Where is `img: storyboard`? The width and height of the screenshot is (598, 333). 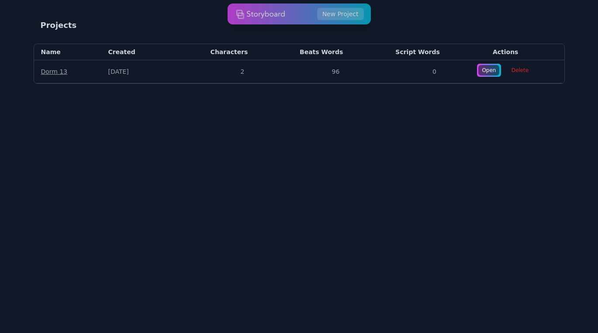
img: storyboard is located at coordinates (260, 14).